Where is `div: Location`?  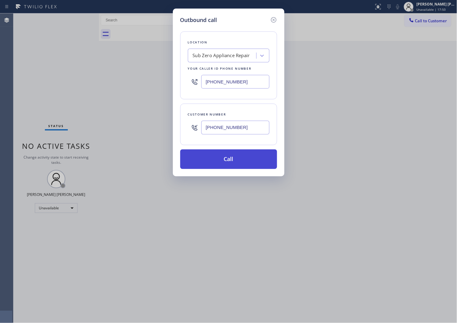 div: Location is located at coordinates (229, 42).